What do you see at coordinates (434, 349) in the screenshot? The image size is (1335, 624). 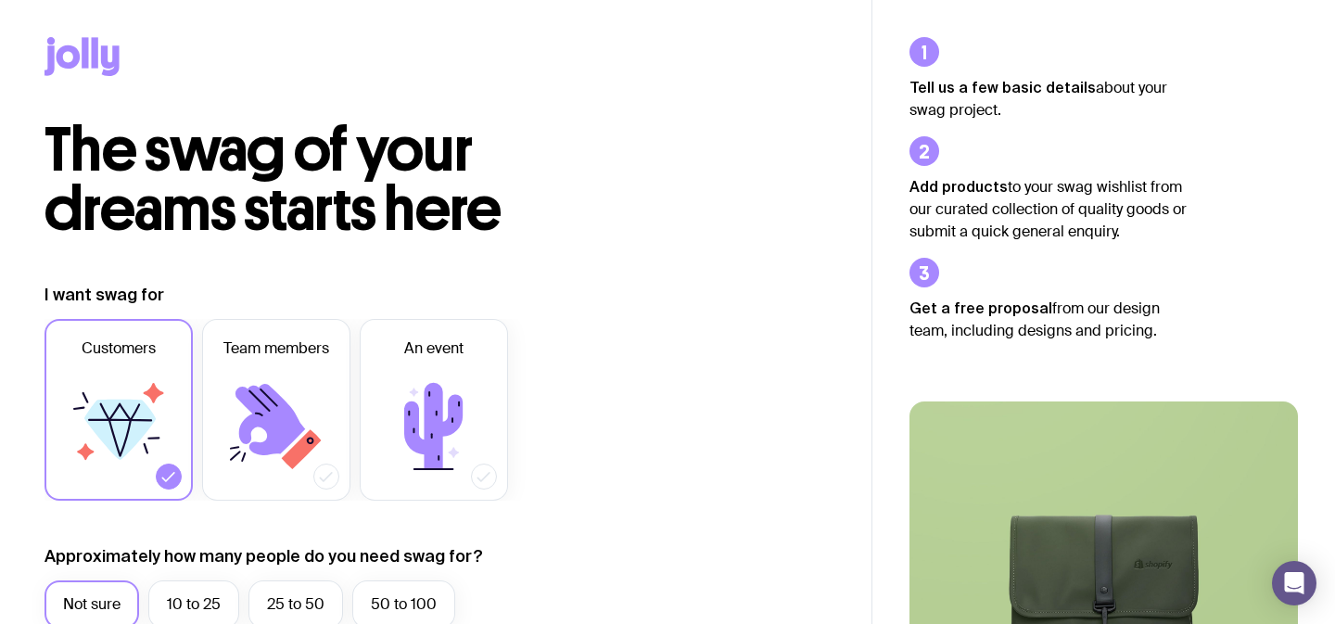 I see `span: An event` at bounding box center [434, 349].